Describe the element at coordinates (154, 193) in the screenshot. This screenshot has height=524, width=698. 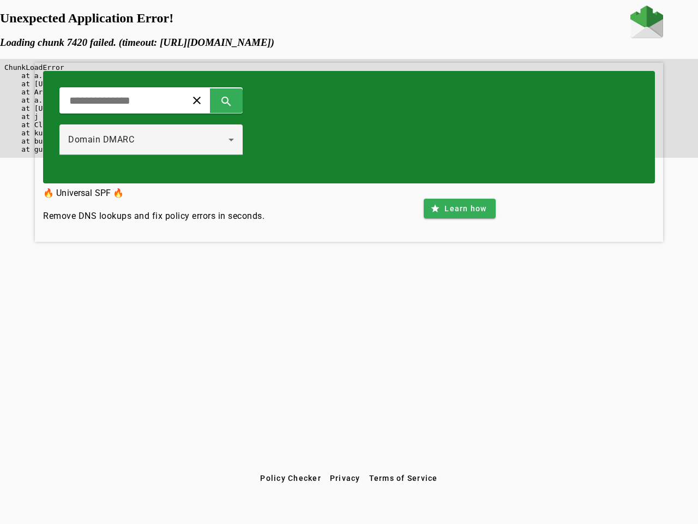
I see `h3: 🔥 Universal SPF 🔥` at that location.